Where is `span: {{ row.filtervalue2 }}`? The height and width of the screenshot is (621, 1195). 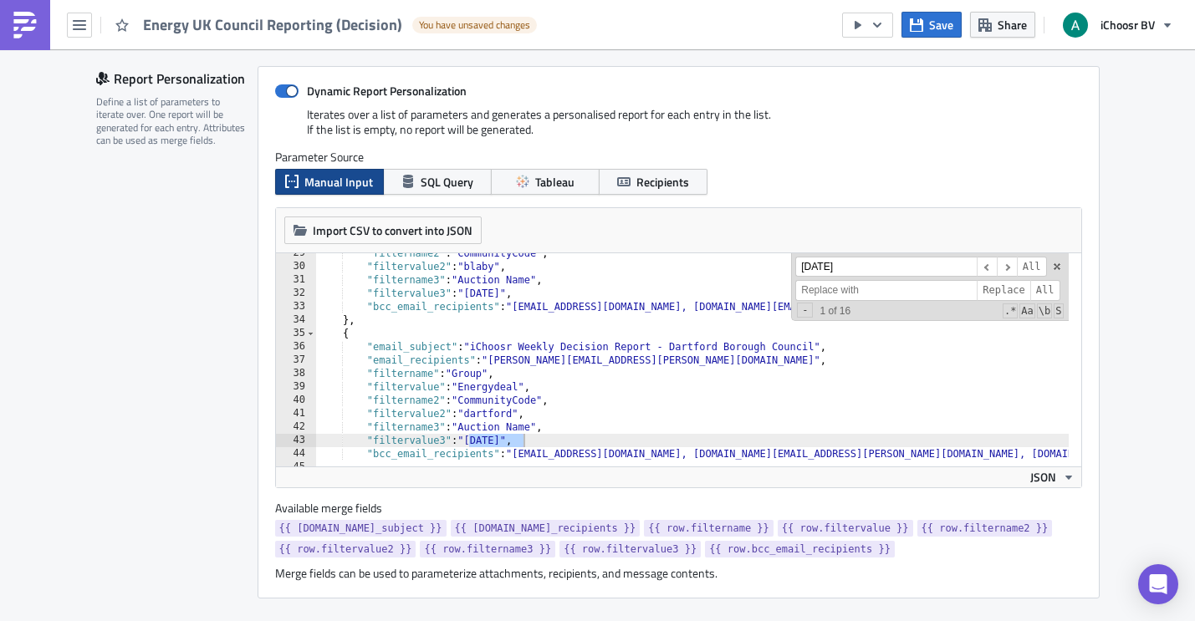
span: {{ row.filtervalue2 }} is located at coordinates (345, 549).